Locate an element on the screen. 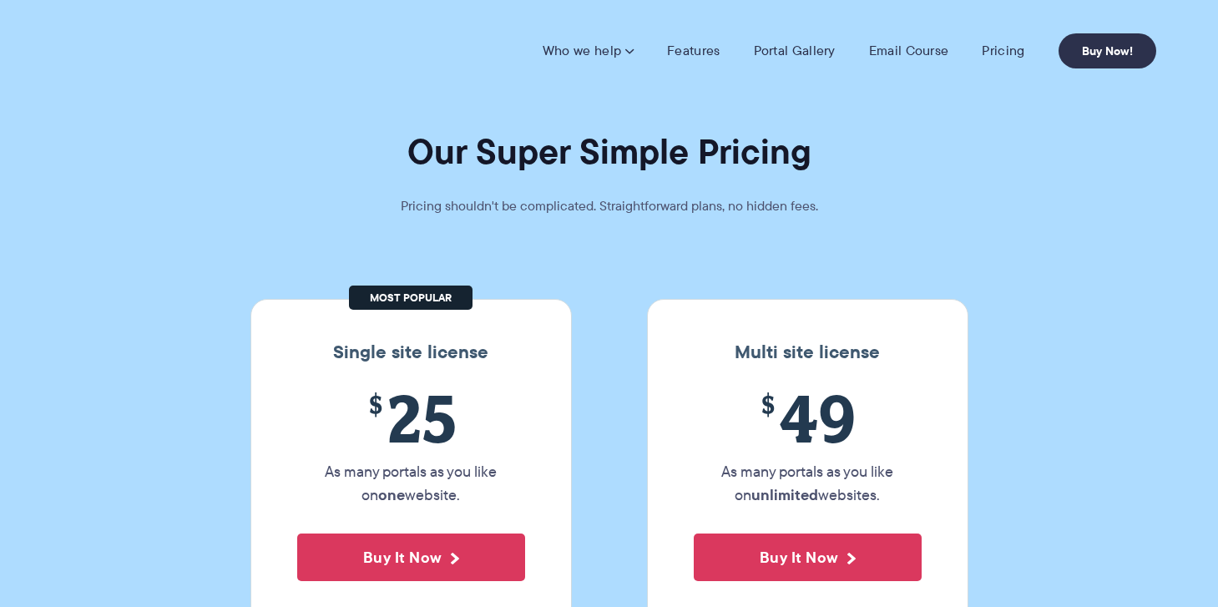 This screenshot has width=1218, height=607. span: 49 is located at coordinates (807, 417).